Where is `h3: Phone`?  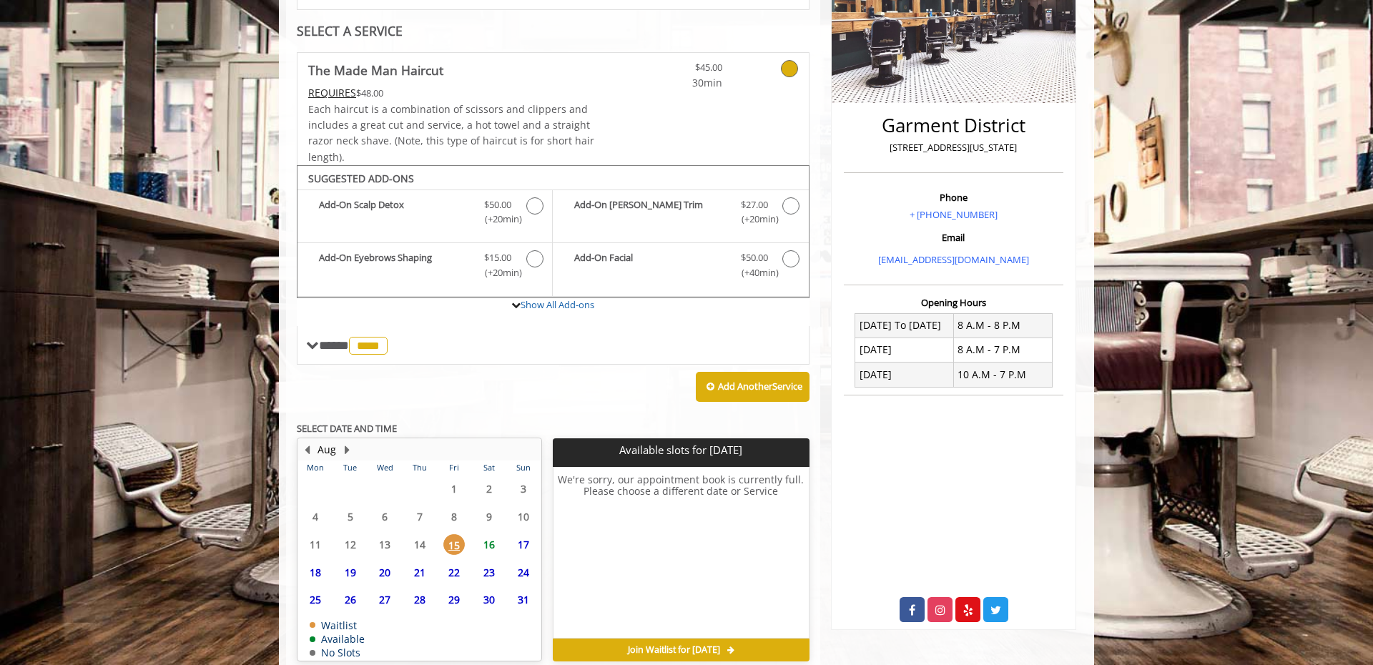 h3: Phone is located at coordinates (953, 197).